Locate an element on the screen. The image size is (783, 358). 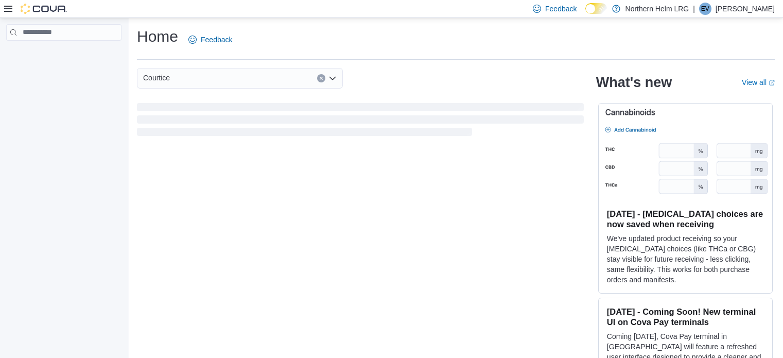
span: EV is located at coordinates (705, 9).